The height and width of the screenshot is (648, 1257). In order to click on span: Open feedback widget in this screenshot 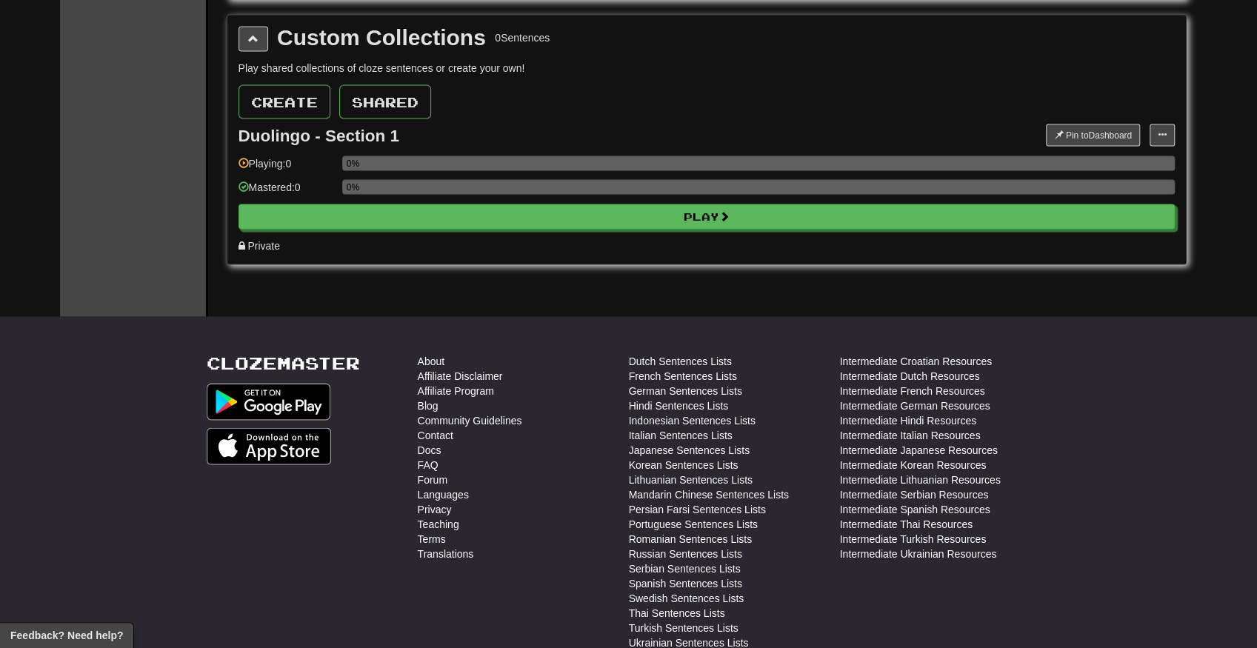, I will do `click(67, 635)`.